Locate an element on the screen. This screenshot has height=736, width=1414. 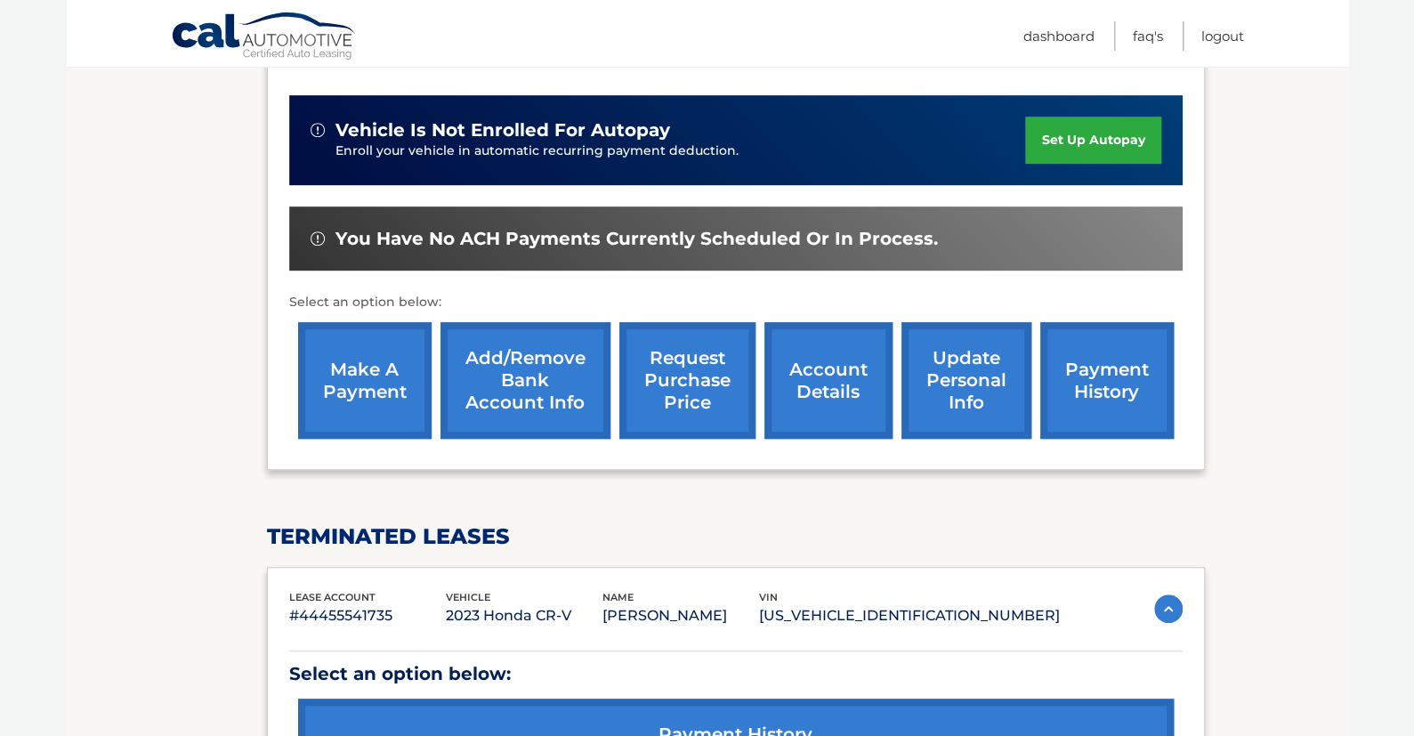
p: 2023 Honda CR-V is located at coordinates (524, 616).